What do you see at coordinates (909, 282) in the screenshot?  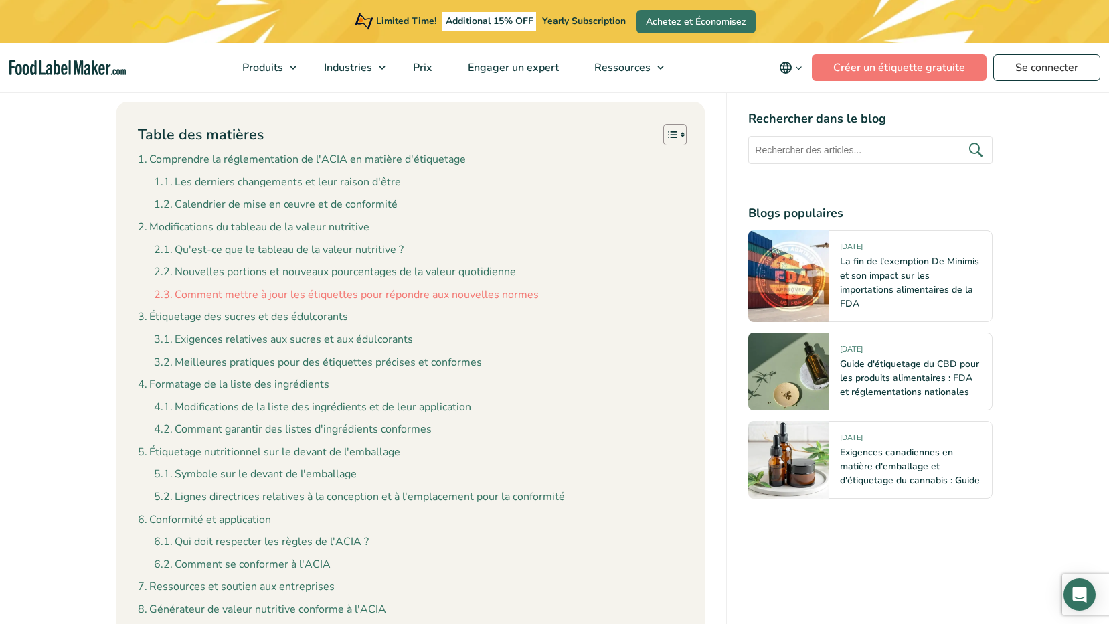 I see `a: La fin de l'exemption De Minimis et son impact sur les importations alimentaires de la FDA` at bounding box center [909, 282].